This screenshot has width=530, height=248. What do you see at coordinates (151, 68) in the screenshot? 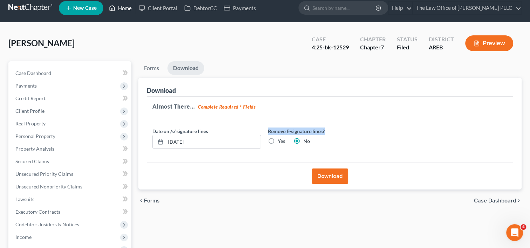
I see `a: Forms` at bounding box center [151, 68].